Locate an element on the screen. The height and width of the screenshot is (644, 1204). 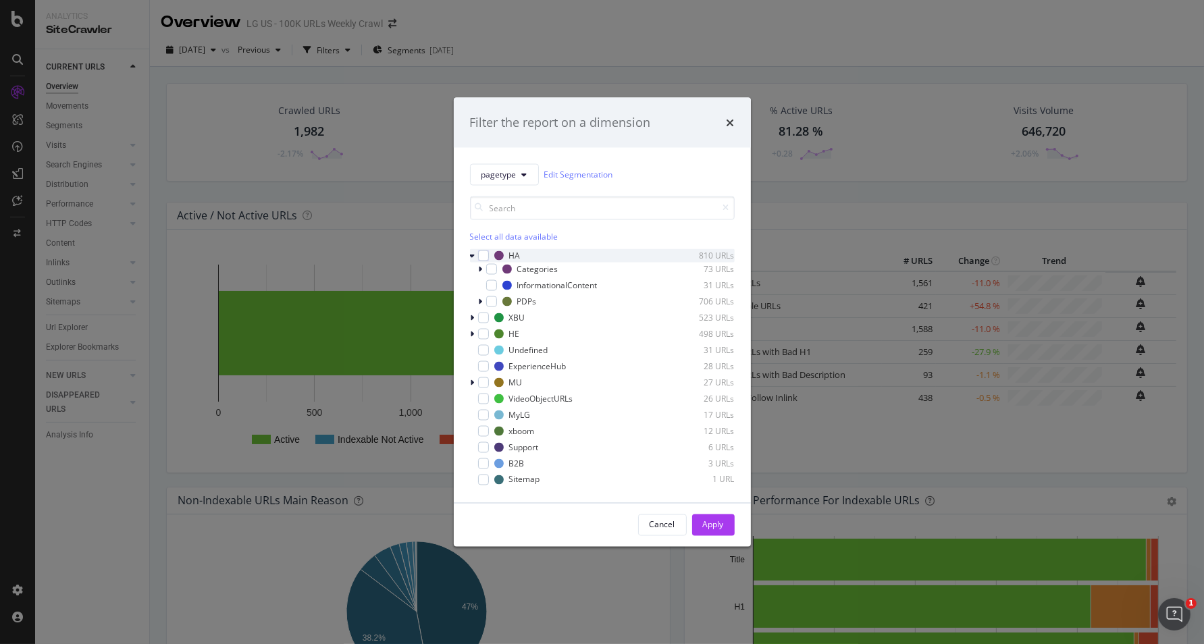
span: pagetype is located at coordinates (499, 174).